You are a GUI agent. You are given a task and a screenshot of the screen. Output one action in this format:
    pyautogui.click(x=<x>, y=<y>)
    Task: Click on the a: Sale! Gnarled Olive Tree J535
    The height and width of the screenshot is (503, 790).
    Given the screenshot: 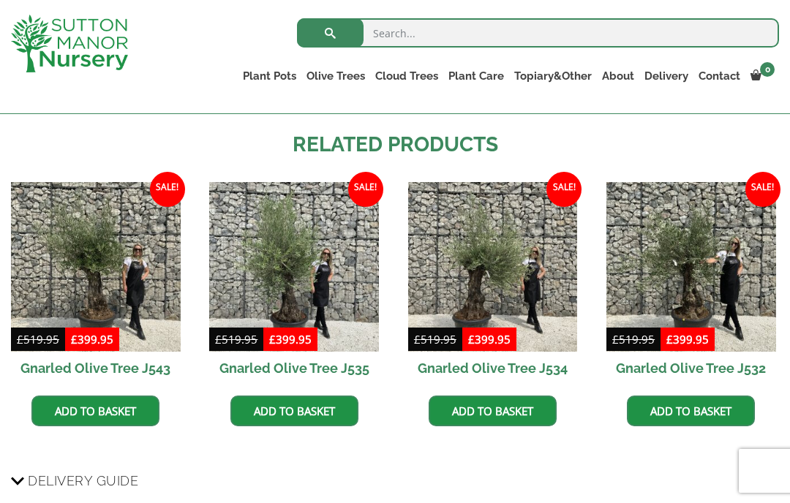 What is the action you would take?
    pyautogui.click(x=294, y=283)
    